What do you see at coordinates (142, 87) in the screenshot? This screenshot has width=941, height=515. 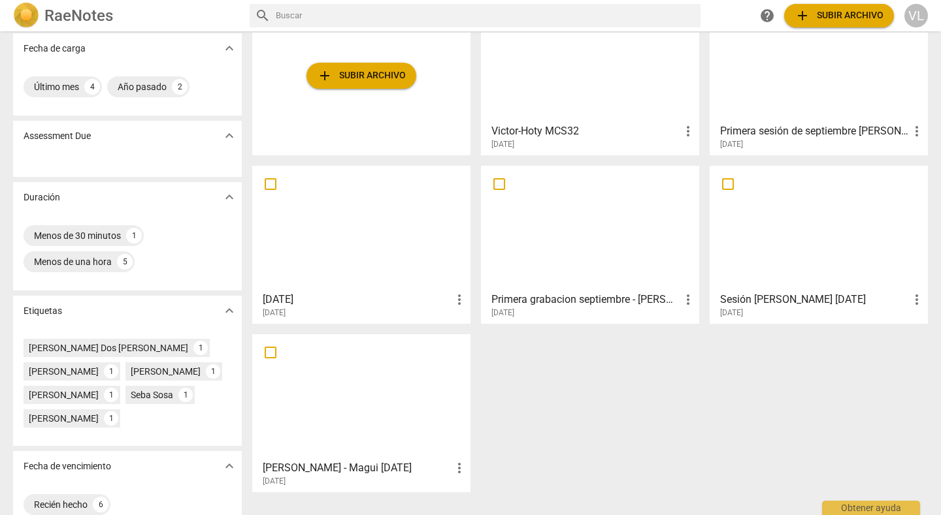 I see `div: Año pasado` at bounding box center [142, 87].